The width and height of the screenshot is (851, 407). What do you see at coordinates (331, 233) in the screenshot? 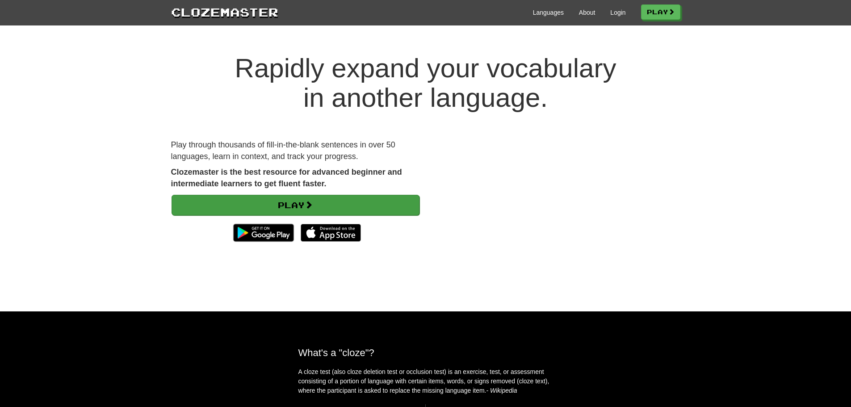
I see `img: Download_on_the_App_Store_Badge_US-UK_135x40-25178aeef6eb6b83b96f5f2d004eda3bffbb37122de64afbaef7...` at bounding box center [331, 233].